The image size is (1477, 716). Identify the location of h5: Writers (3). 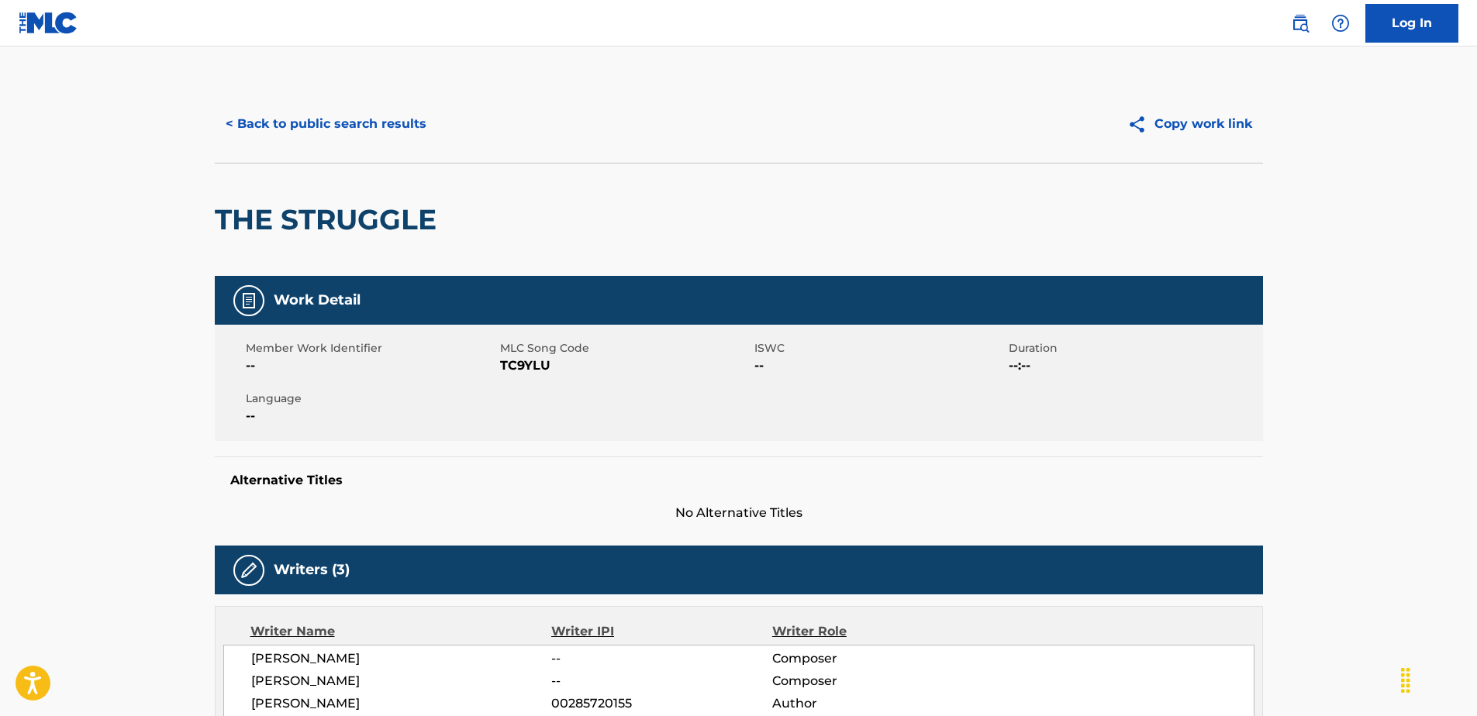
(312, 570).